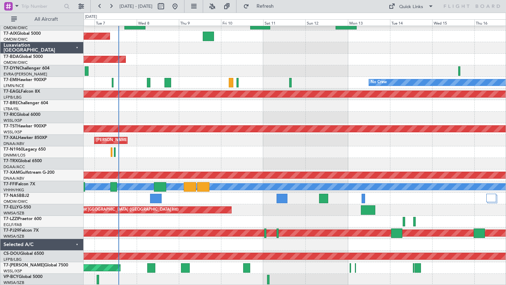 The image size is (506, 285). Describe the element at coordinates (327, 22) in the screenshot. I see `div: Sun 12` at that location.